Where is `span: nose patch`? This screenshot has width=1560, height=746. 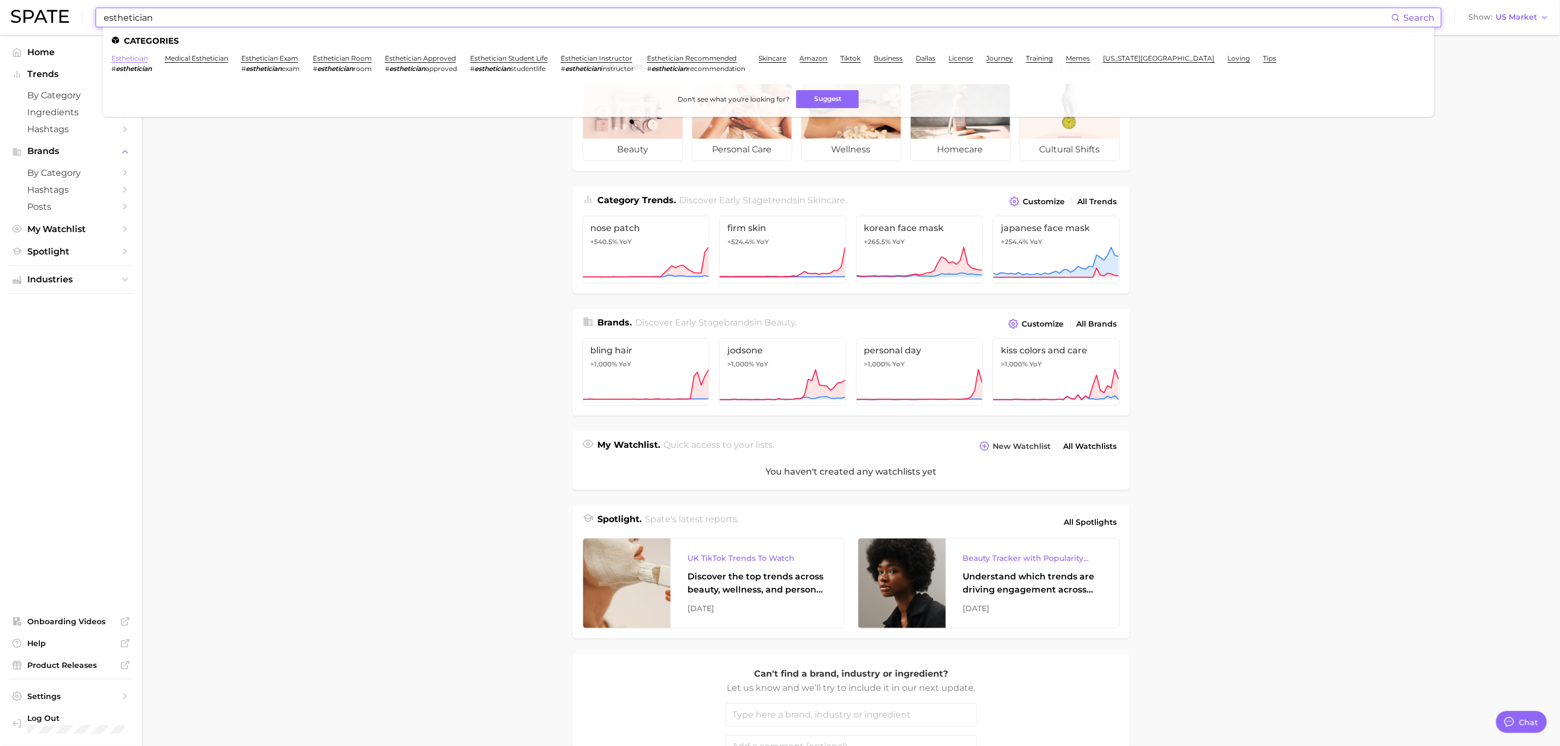
span: nose patch is located at coordinates (646, 228).